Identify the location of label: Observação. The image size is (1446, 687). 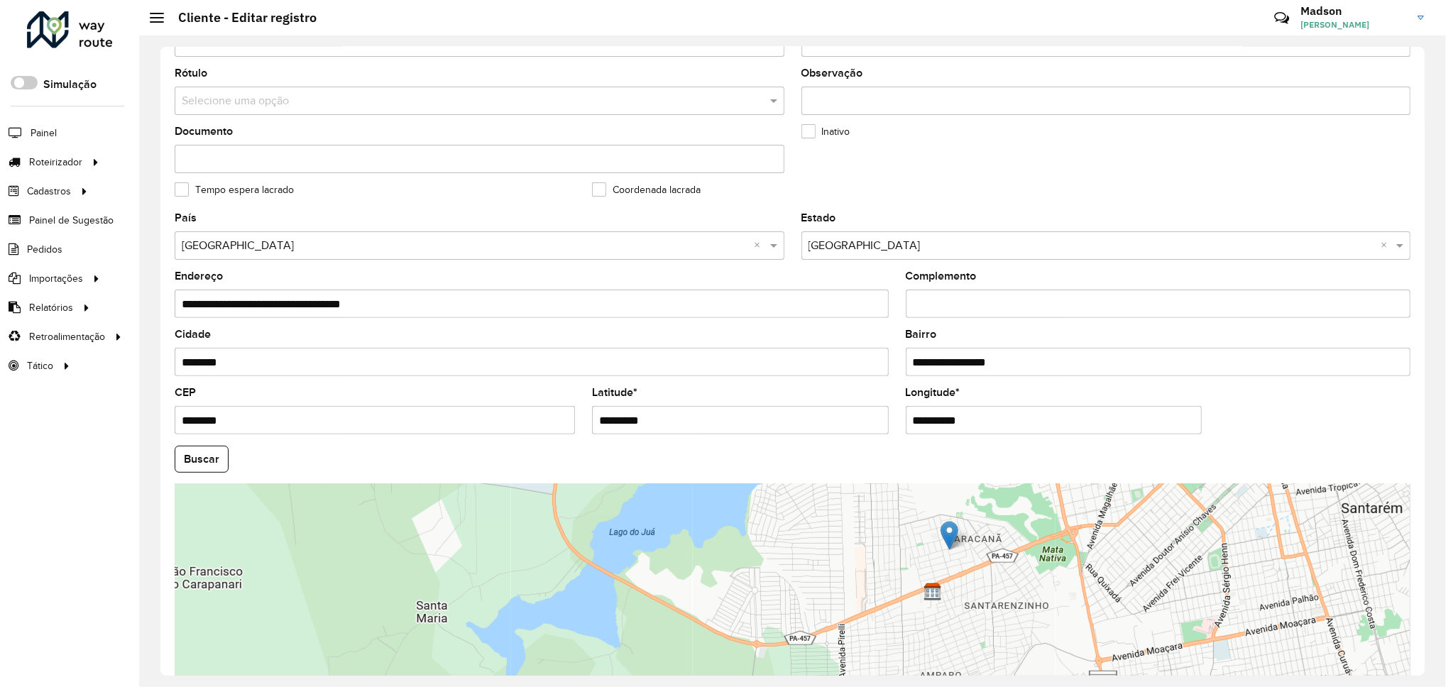
(832, 73).